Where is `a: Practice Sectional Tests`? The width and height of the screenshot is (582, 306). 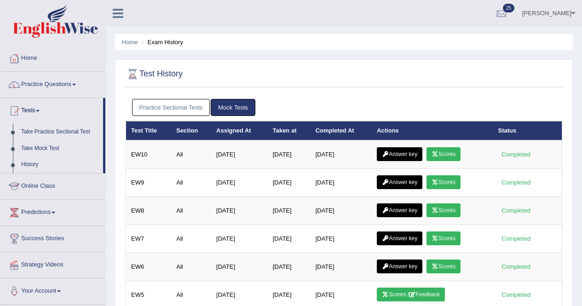 a: Practice Sectional Tests is located at coordinates (171, 107).